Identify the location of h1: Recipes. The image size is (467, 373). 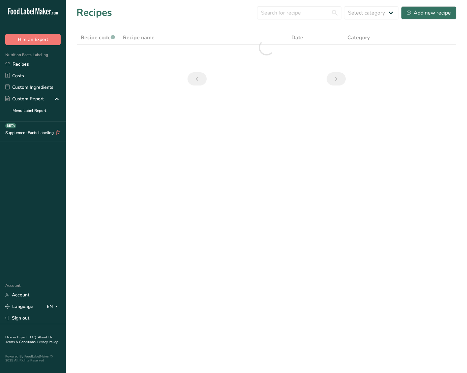
(94, 13).